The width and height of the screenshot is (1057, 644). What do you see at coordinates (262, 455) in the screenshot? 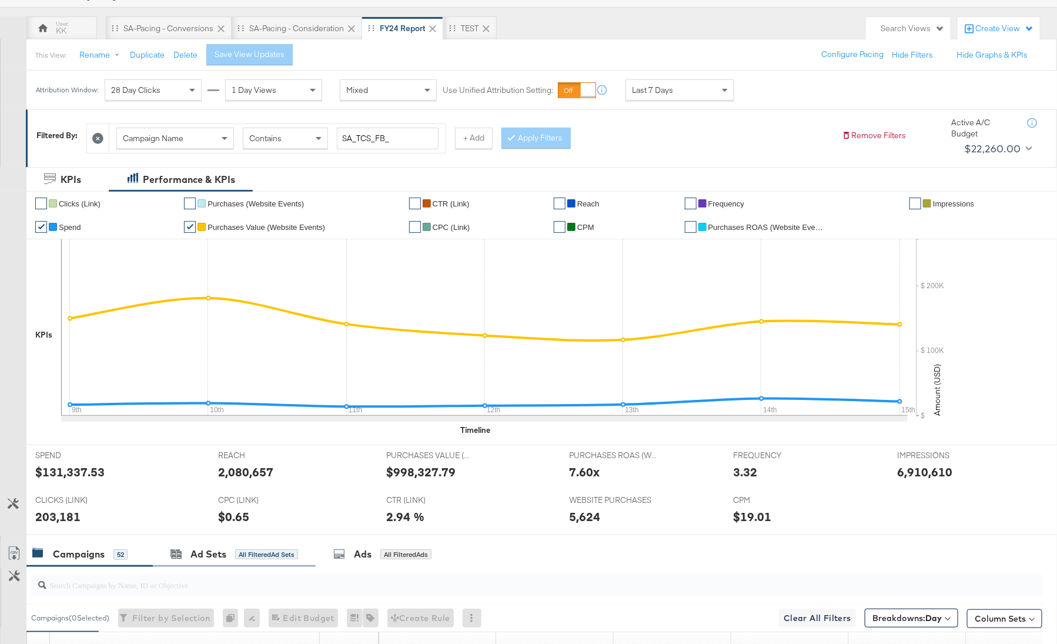
I see `span: REACH` at bounding box center [262, 455].